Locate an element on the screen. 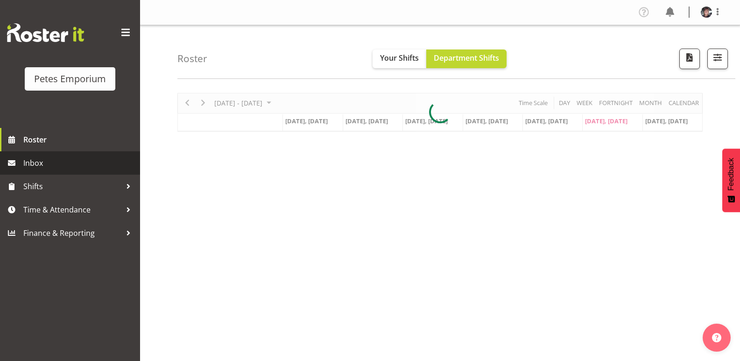 The width and height of the screenshot is (740, 361). button: Department Shifts is located at coordinates (466, 59).